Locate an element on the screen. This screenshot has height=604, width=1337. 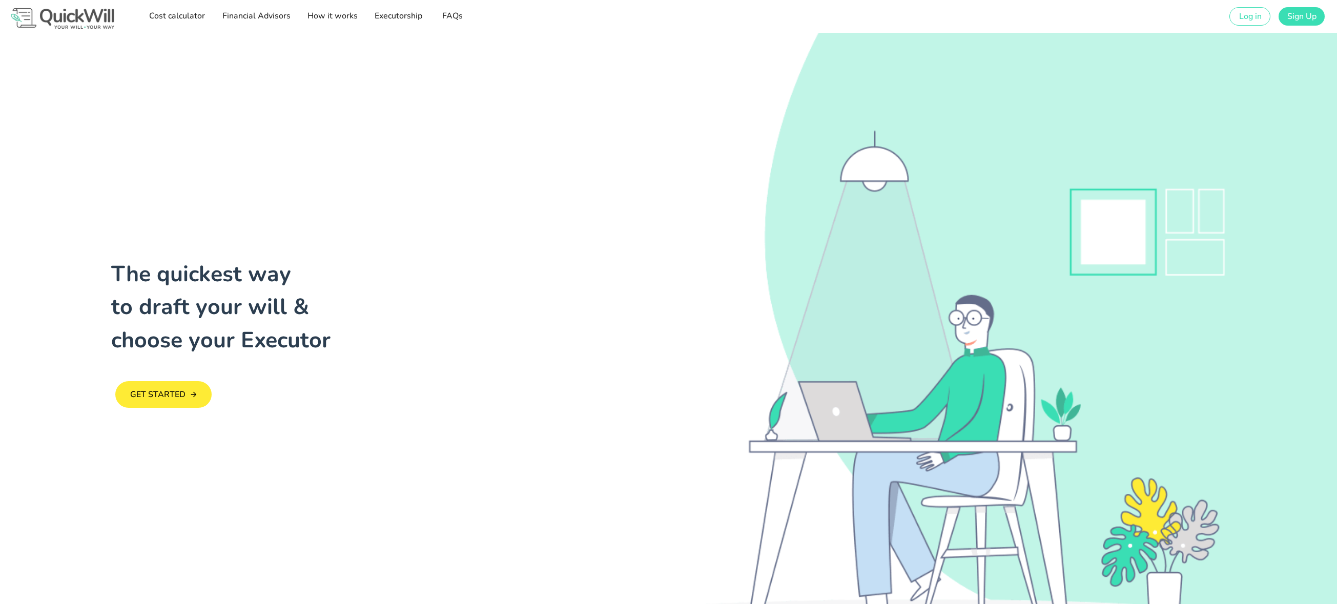
span: GET STARTED is located at coordinates (157, 394).